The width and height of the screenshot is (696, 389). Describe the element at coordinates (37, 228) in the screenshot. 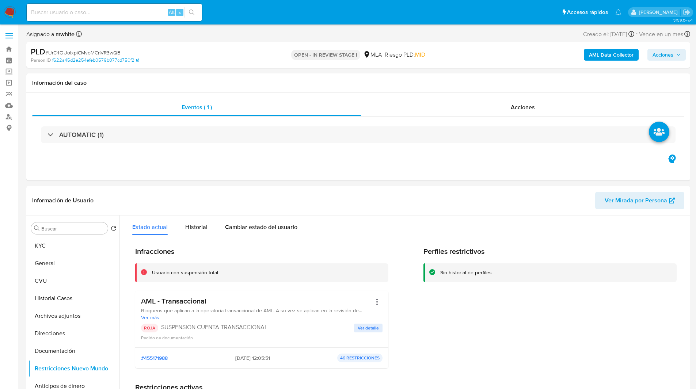

I see `button: Buscar` at that location.